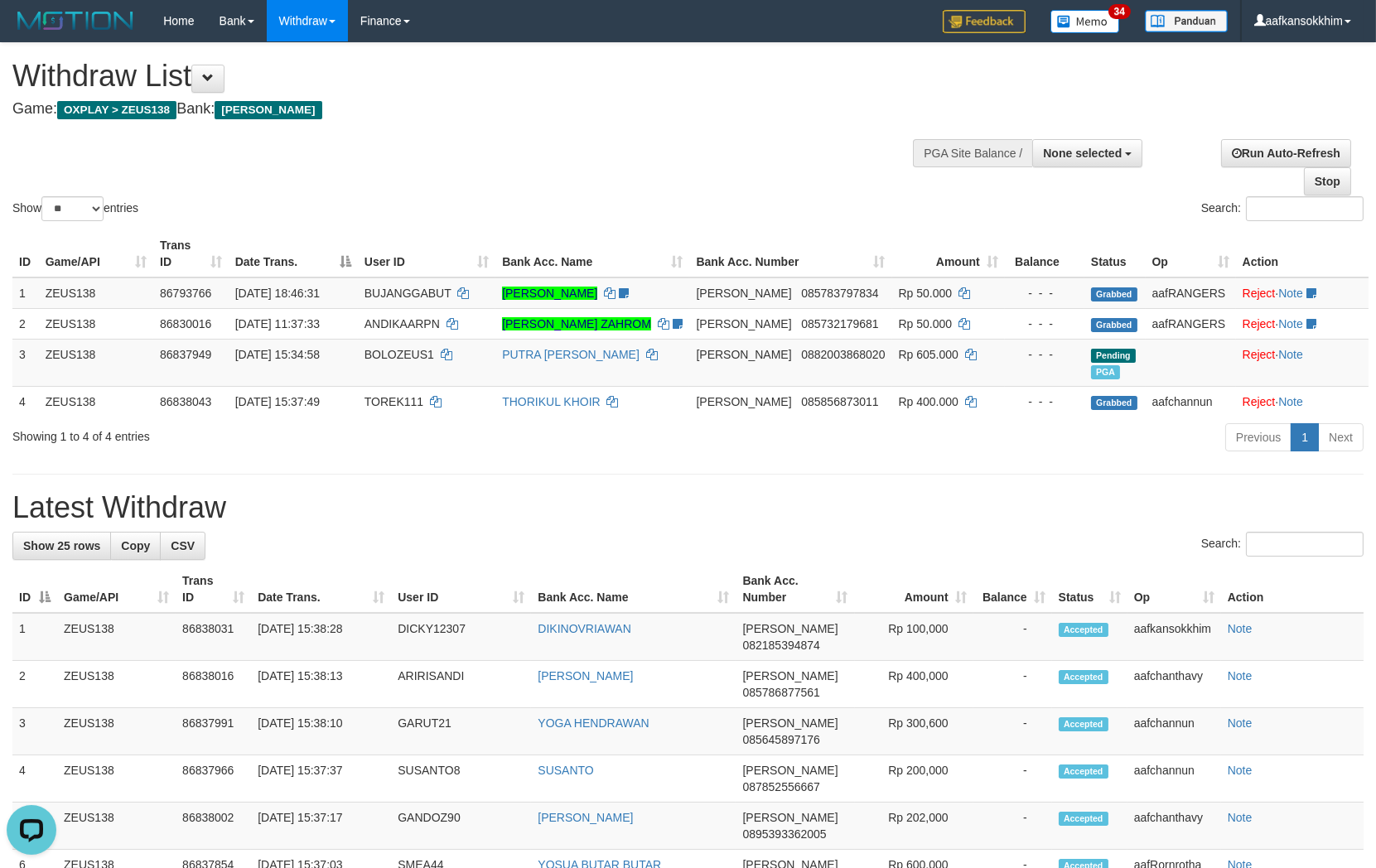 The width and height of the screenshot is (1376, 868). Describe the element at coordinates (293, 253) in the screenshot. I see `th: Date Trans.: activate to sort column descending` at that location.